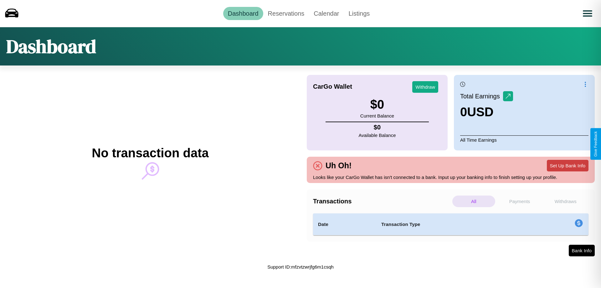  Describe the element at coordinates (51, 46) in the screenshot. I see `h1: Dashboard` at that location.